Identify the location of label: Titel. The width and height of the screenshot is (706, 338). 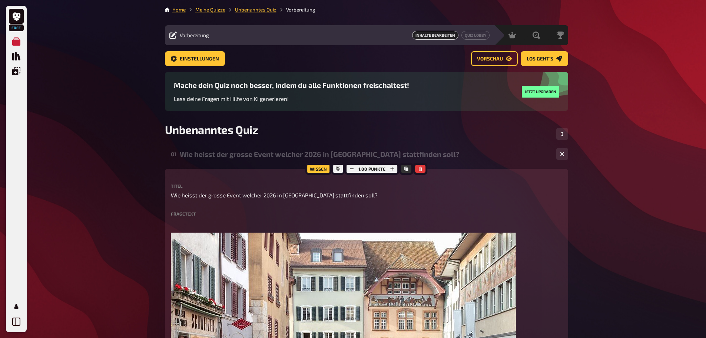
(367, 186).